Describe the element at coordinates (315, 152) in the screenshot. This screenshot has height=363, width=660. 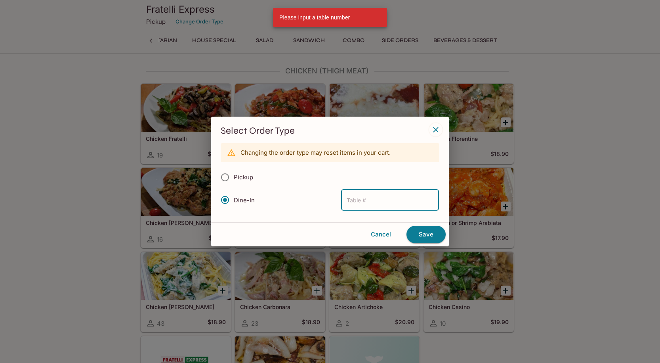
I see `p: Changing the order type may reset items in your cart.` at that location.